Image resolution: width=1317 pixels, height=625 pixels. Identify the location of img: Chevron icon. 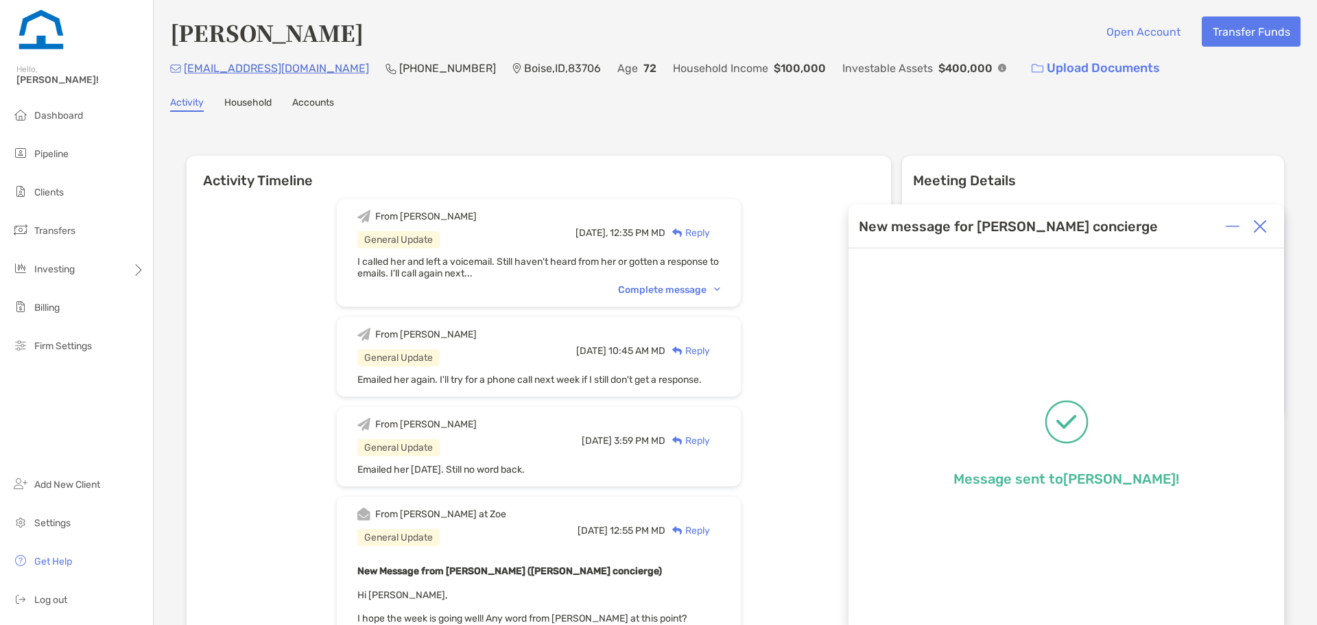
(717, 290).